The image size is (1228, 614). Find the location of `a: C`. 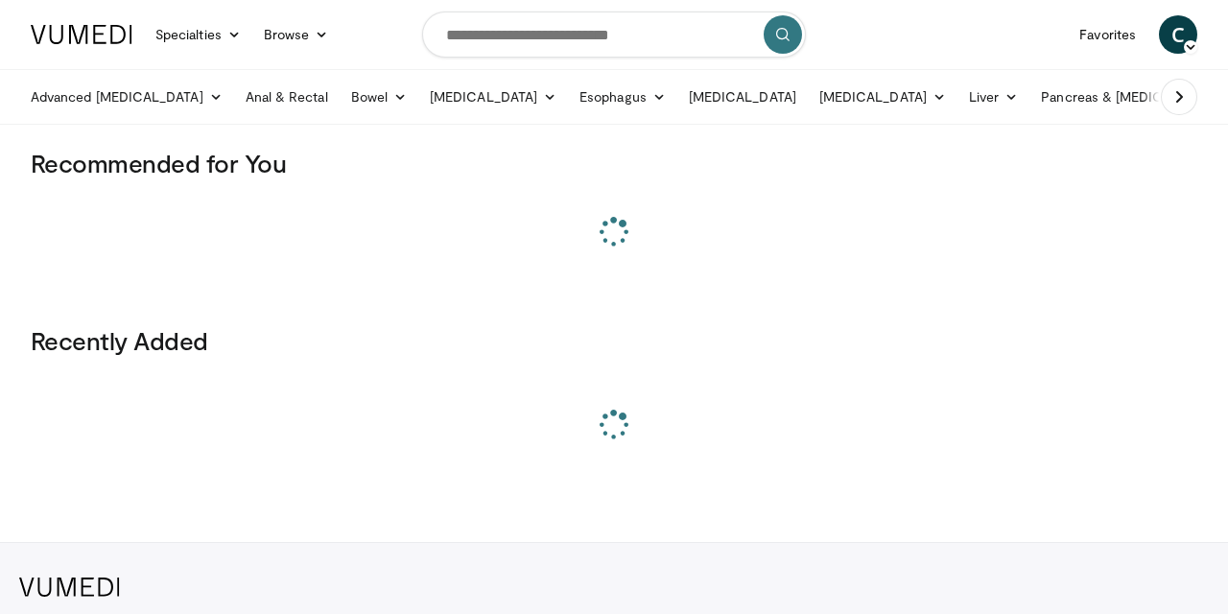

a: C is located at coordinates (1178, 35).